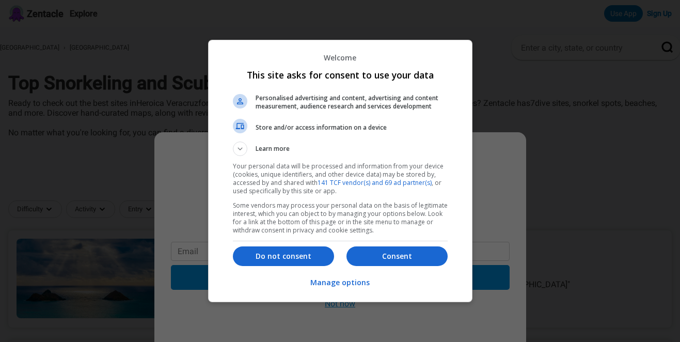 The image size is (680, 342). Describe the element at coordinates (340, 149) in the screenshot. I see `button: Learn more` at that location.